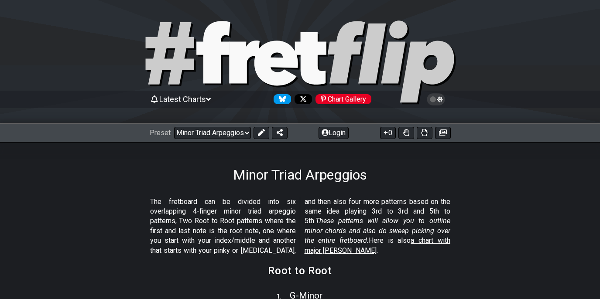  What do you see at coordinates (436, 100) in the screenshot?
I see `span: Toggle light / dark theme` at bounding box center [436, 100].